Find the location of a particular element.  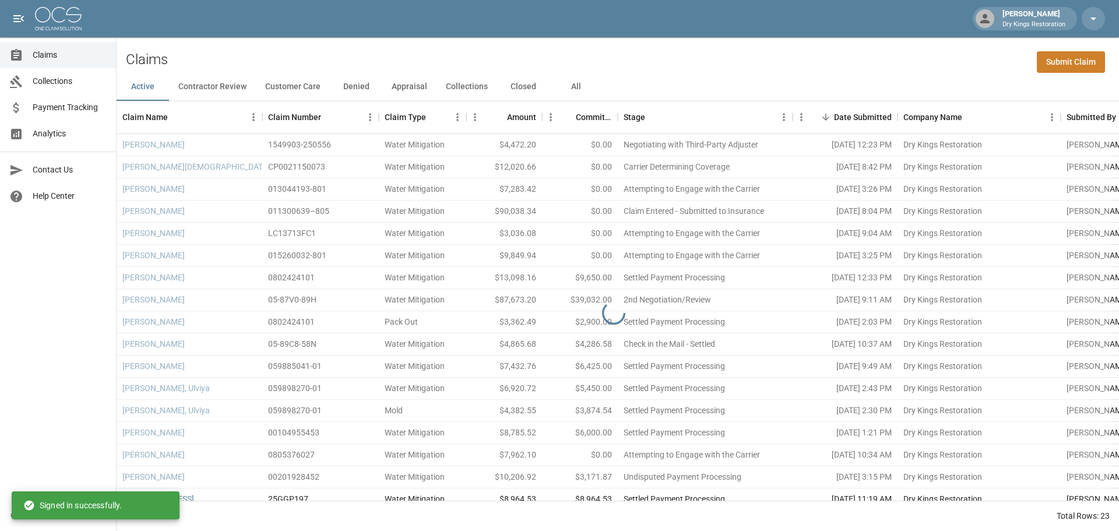

div: Signed in successfully. is located at coordinates (72, 505).